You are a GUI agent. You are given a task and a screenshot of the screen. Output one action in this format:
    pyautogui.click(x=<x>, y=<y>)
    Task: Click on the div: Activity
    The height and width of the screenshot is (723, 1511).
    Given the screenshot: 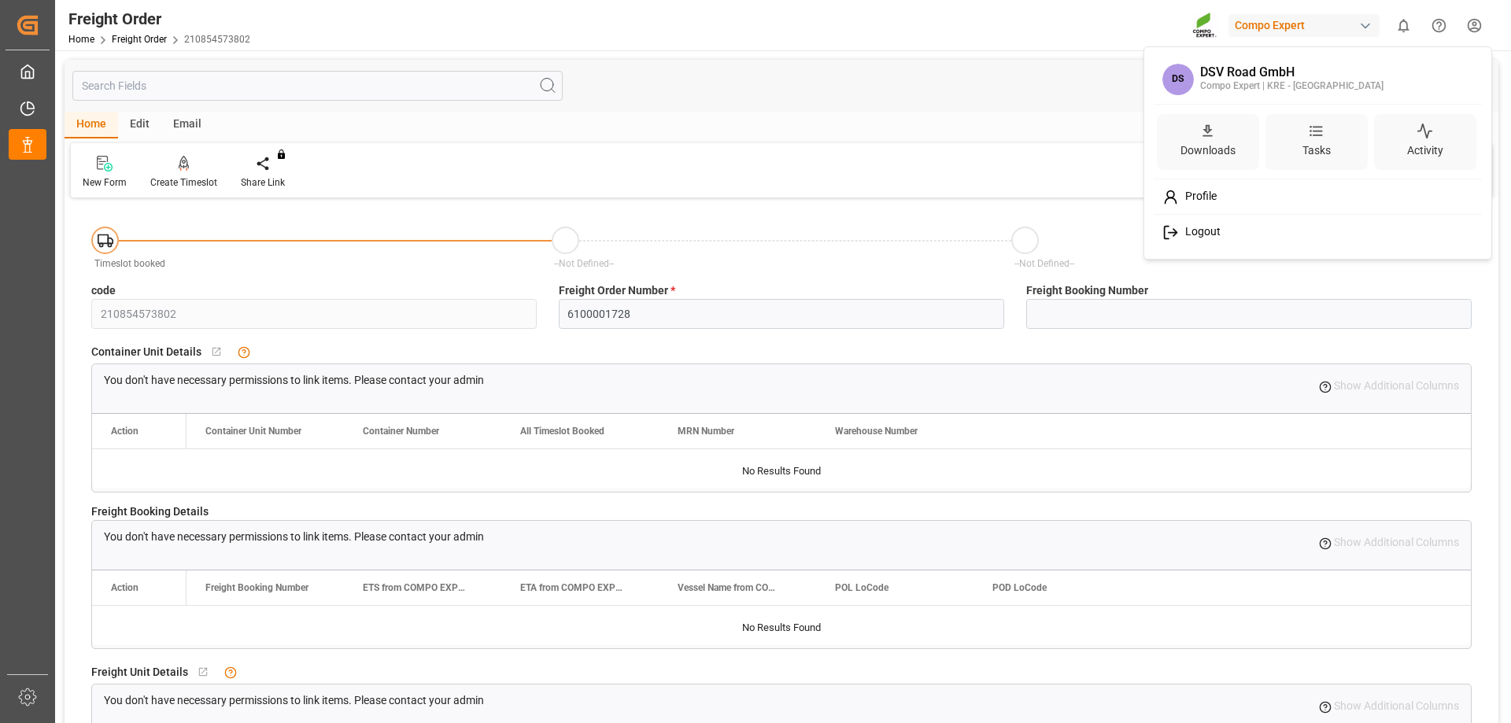 What is the action you would take?
    pyautogui.click(x=1425, y=150)
    